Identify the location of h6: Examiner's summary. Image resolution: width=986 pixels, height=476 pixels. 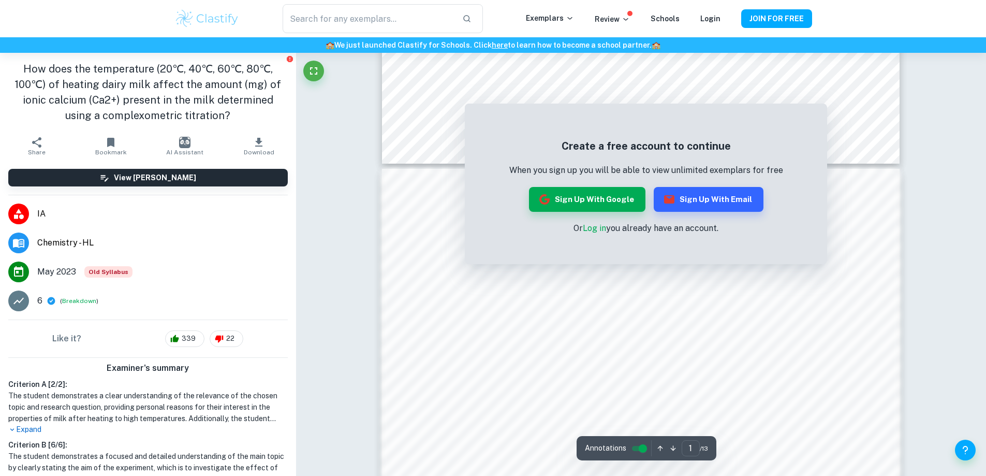
(148, 368).